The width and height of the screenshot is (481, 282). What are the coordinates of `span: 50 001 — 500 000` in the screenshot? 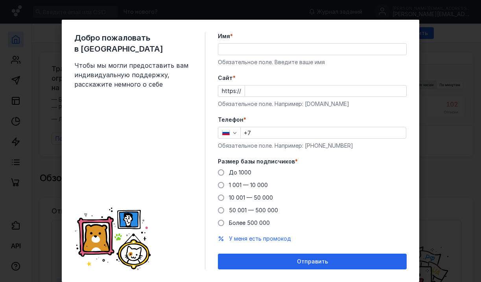 It's located at (253, 210).